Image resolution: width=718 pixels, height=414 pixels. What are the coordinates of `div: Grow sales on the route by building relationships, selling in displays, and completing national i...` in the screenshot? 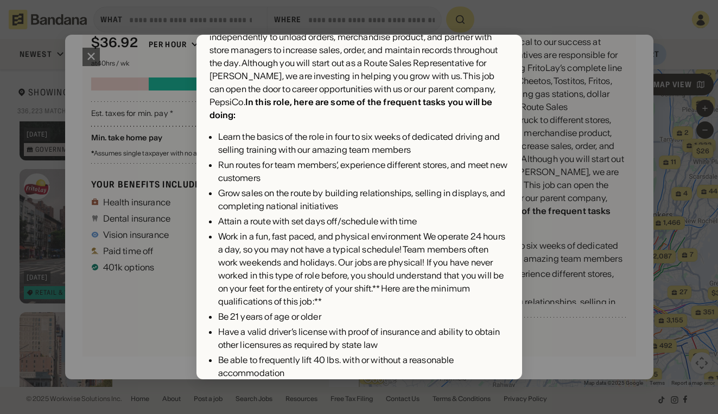 It's located at (363, 200).